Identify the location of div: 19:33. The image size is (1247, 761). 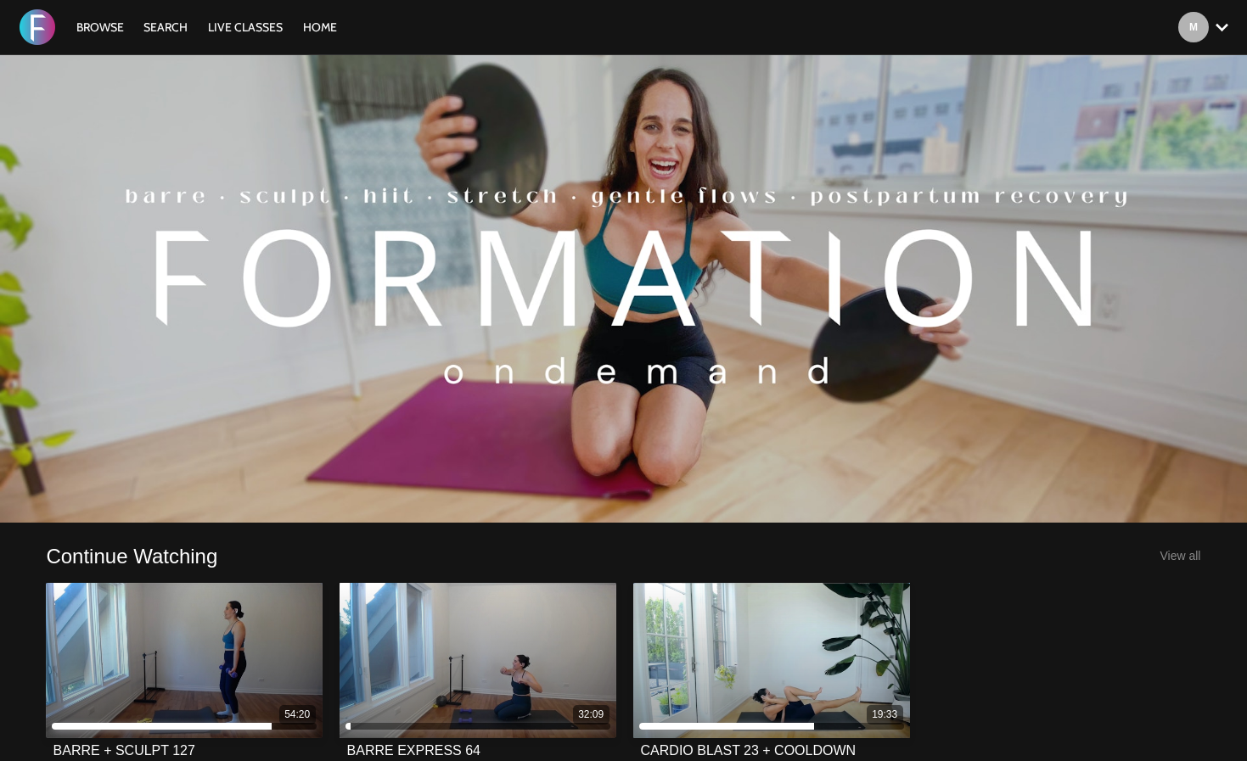
(885, 715).